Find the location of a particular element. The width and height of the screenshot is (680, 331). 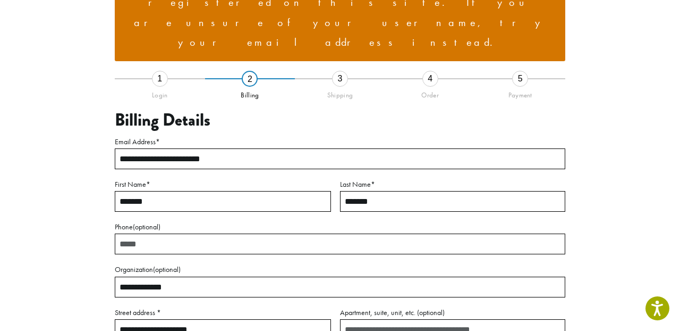

div: 1 is located at coordinates (160, 79).